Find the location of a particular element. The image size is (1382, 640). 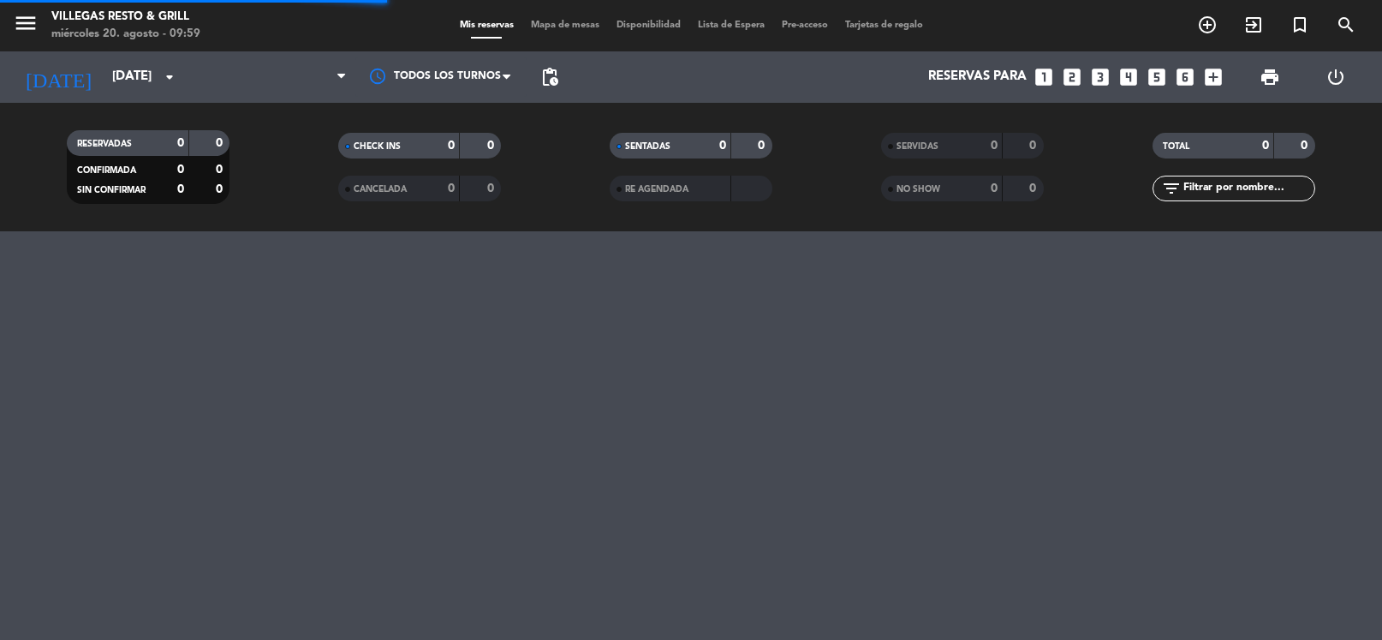

span: Reservas para is located at coordinates (977, 77).